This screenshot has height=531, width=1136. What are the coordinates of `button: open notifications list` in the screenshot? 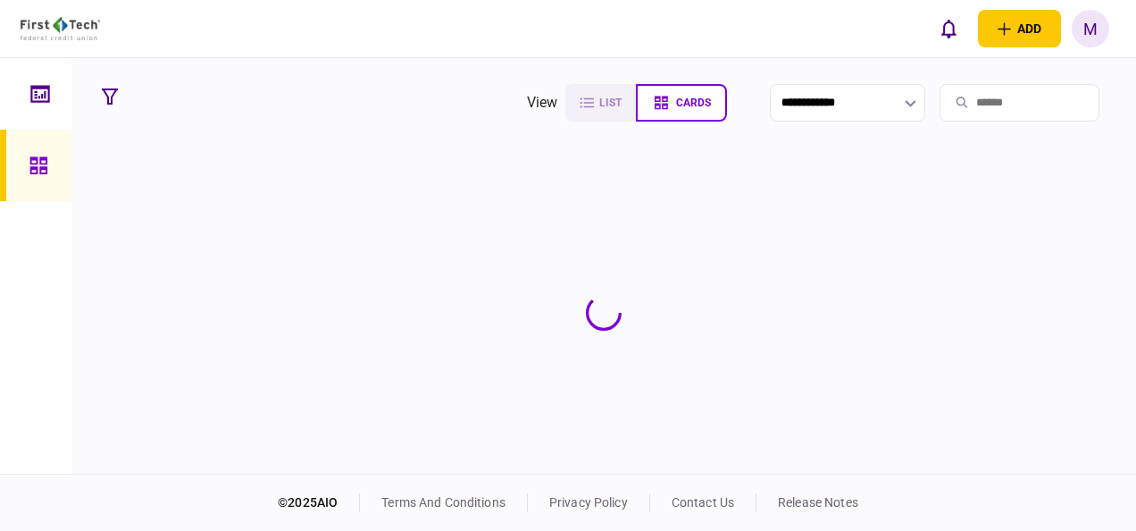 It's located at (949, 29).